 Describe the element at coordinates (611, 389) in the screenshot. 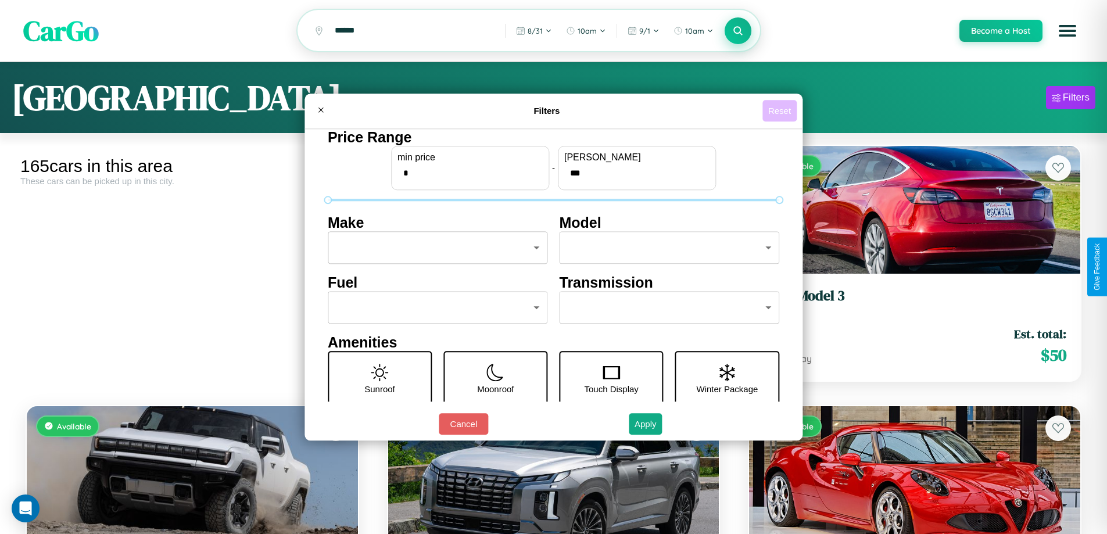

I see `p: Touch Display` at that location.